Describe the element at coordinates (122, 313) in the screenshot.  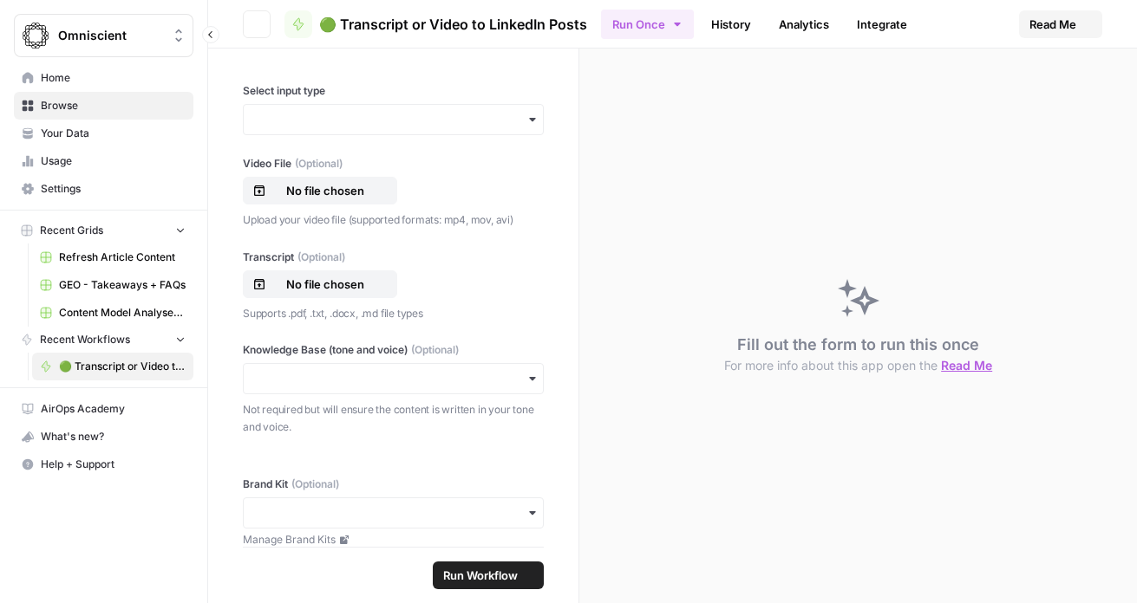
I see `span: Content Model Analyser + International` at that location.